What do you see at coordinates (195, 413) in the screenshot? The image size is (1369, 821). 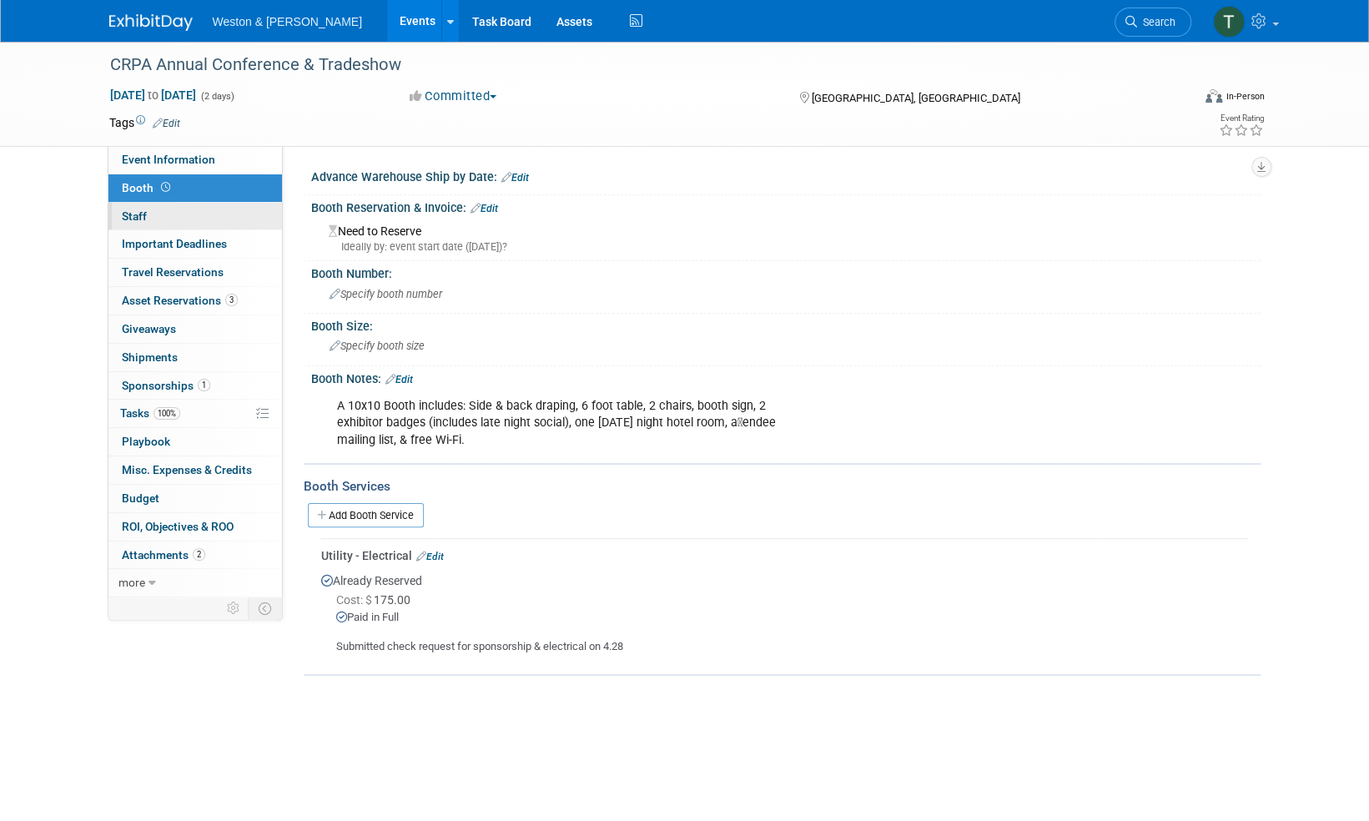 I see `a: Tasks100%` at bounding box center [195, 413].